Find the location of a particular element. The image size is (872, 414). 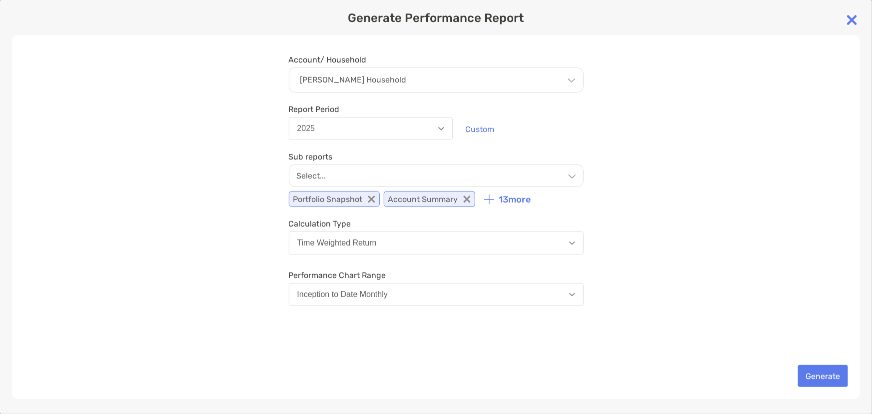

button: Generate is located at coordinates (823, 376).